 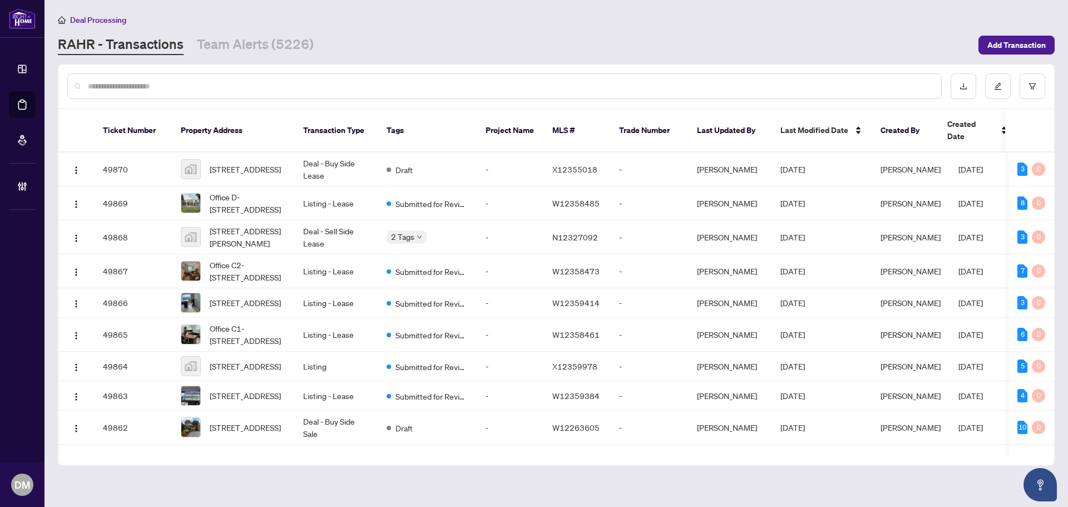 What do you see at coordinates (98, 20) in the screenshot?
I see `span: Deal Processing` at bounding box center [98, 20].